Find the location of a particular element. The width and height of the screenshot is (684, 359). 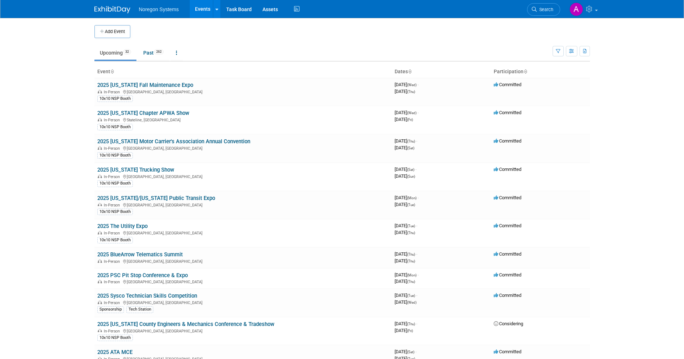

div: Sponsorship is located at coordinates (111, 310).